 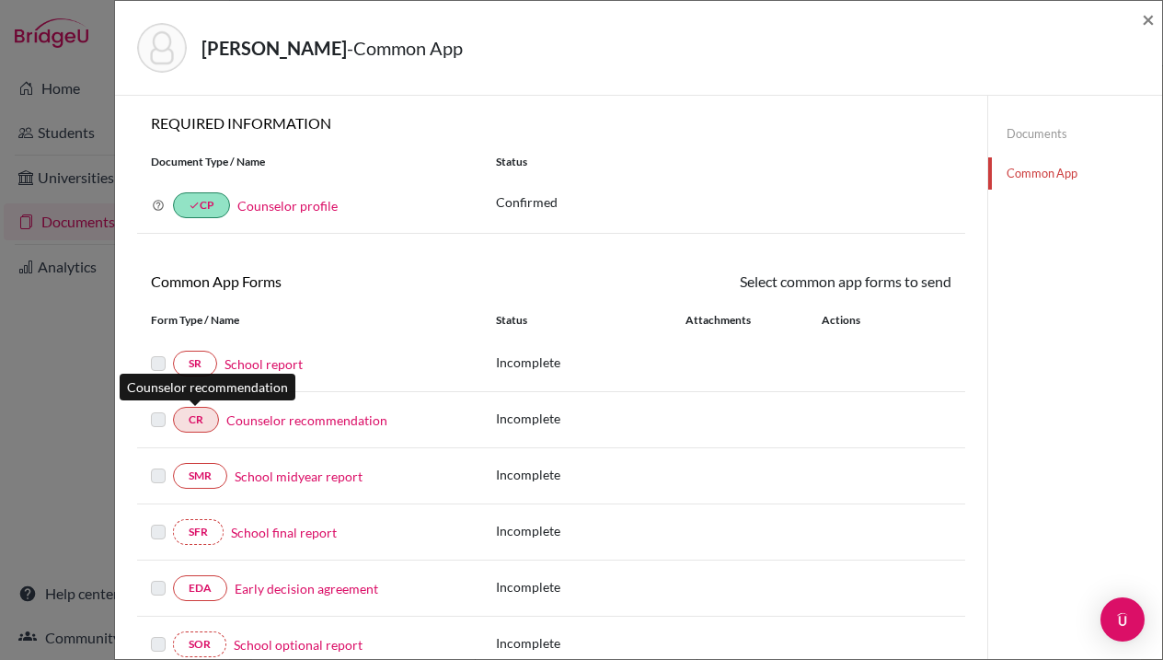 I want to click on a: SMR, so click(x=200, y=476).